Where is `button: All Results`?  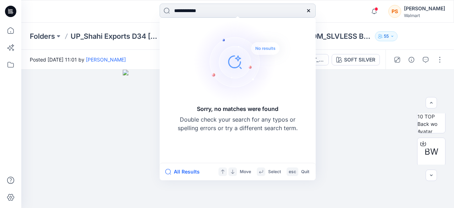
button: All Results is located at coordinates (185, 171).